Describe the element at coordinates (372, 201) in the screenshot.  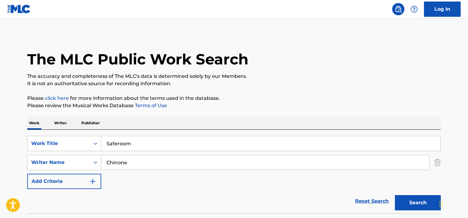
I see `a: Reset Search` at that location.